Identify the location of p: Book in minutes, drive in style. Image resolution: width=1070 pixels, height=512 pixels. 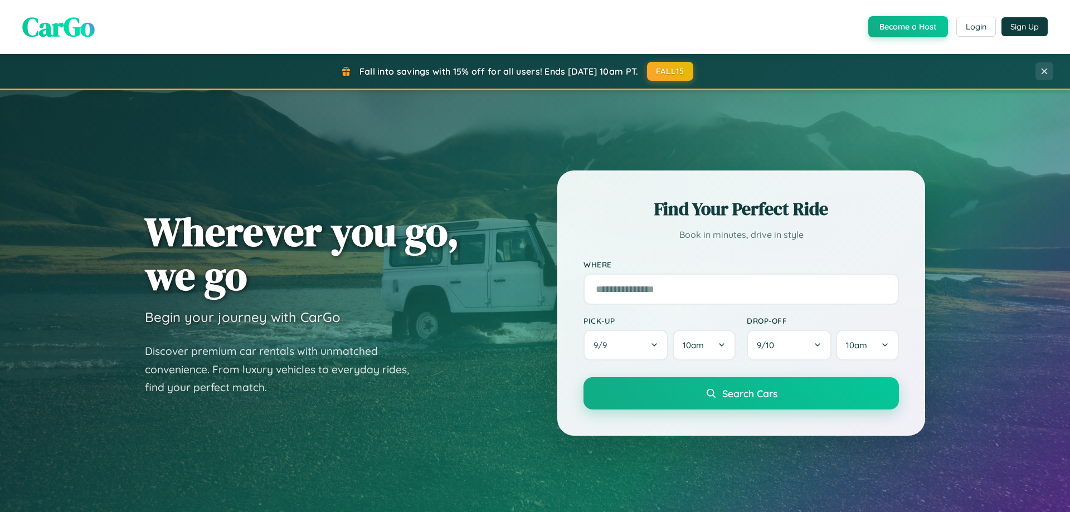
(741, 235).